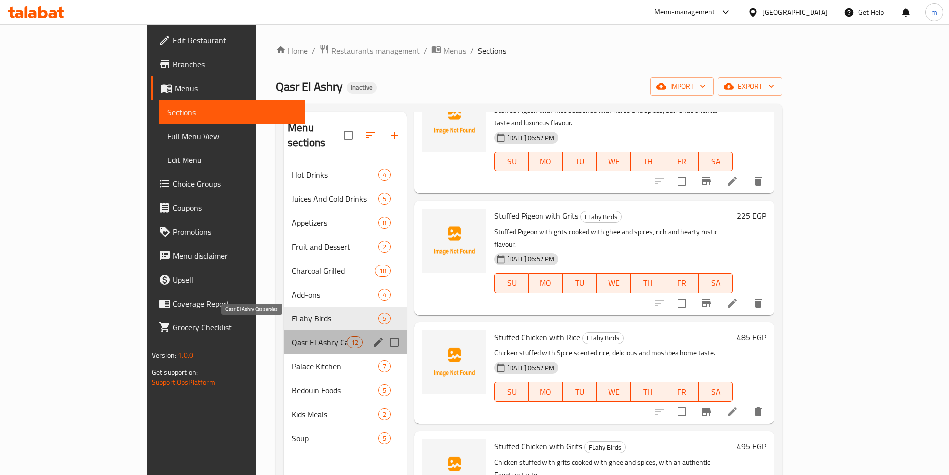 This screenshot has height=475, width=949. What do you see at coordinates (362, 87) in the screenshot?
I see `span: Inactive` at bounding box center [362, 87].